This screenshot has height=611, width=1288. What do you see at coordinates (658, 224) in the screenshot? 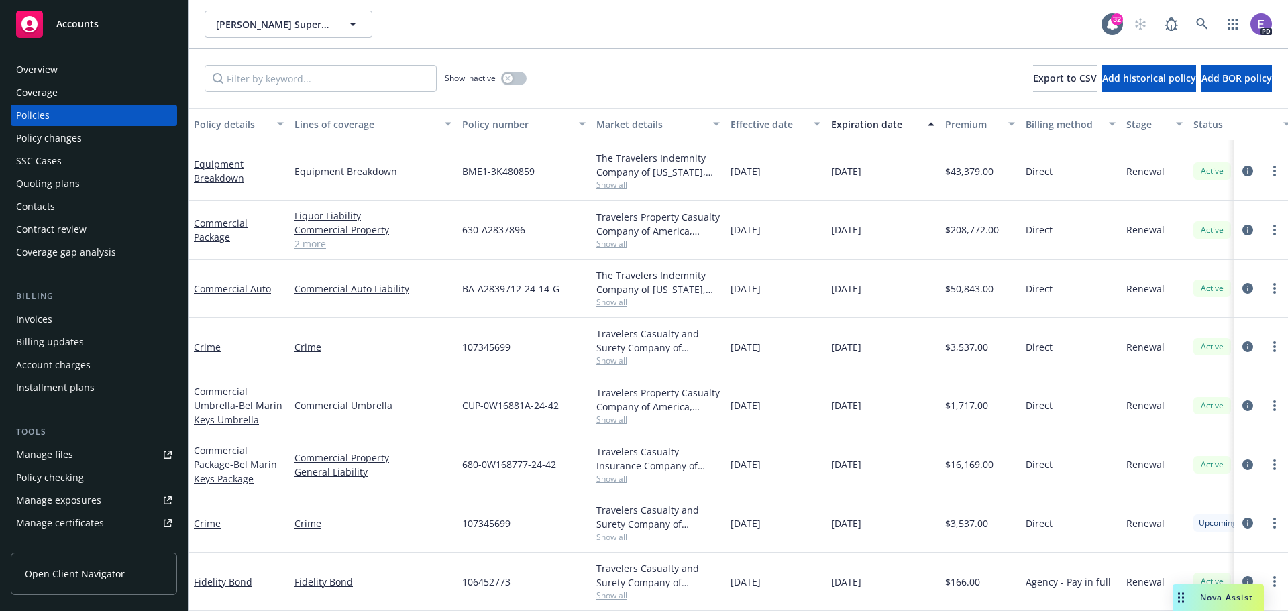
I see `div: Travelers Property Casualty Company of America, Travelers Insurance` at bounding box center [658, 224].